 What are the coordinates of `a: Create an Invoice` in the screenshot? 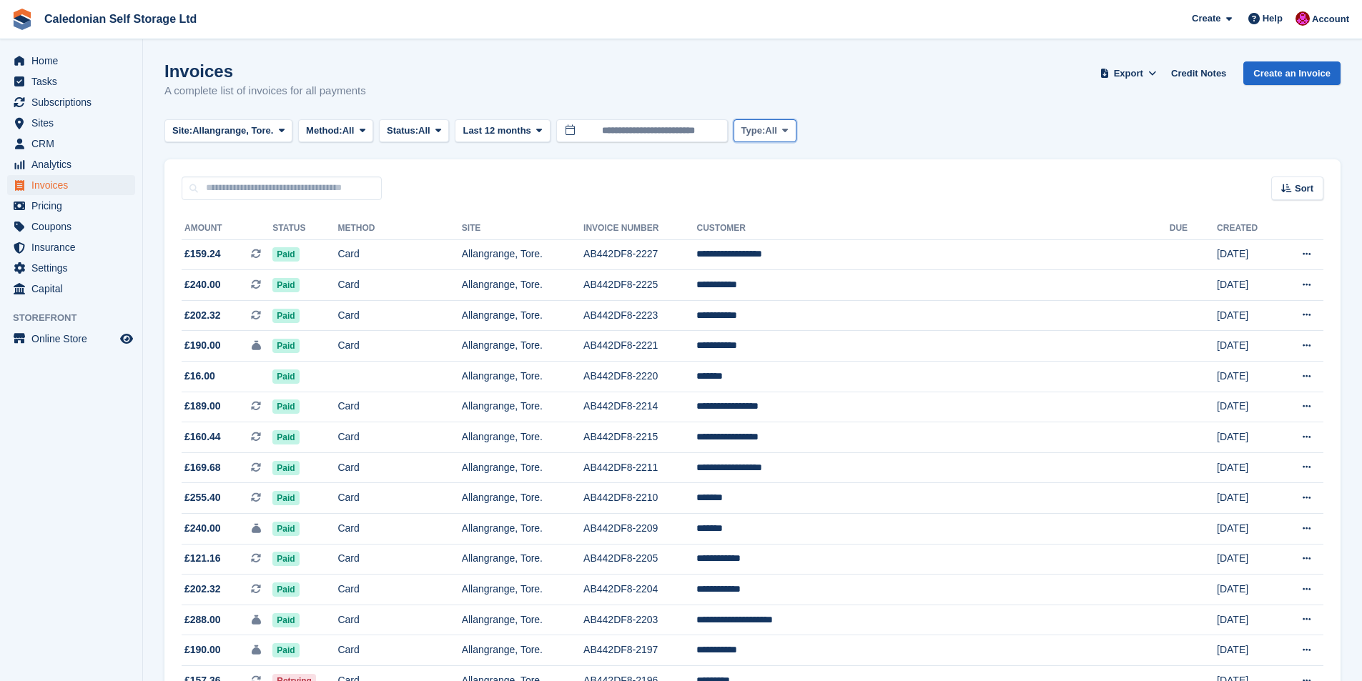 It's located at (1292, 73).